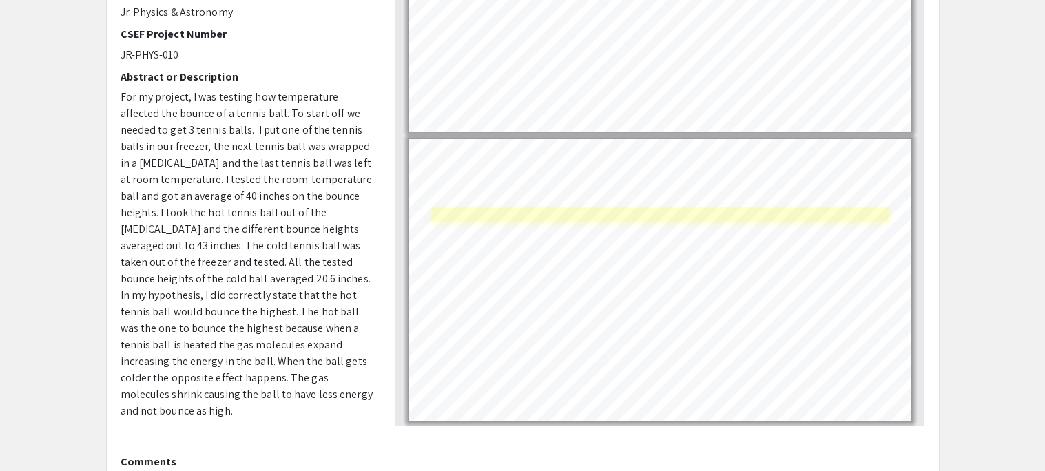 The image size is (1045, 471). What do you see at coordinates (247, 12) in the screenshot?
I see `p: Jr. Physics & Astronomy` at bounding box center [247, 12].